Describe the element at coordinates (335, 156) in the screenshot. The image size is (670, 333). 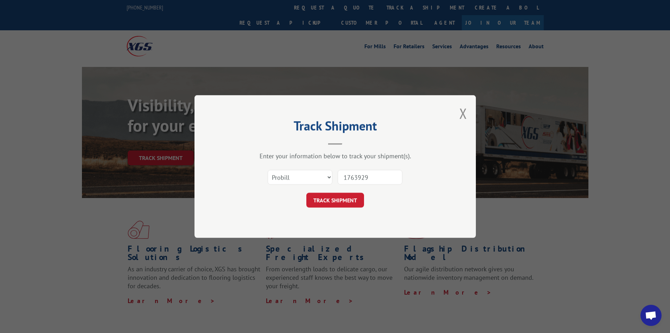
I see `div: Enter your information below to track your shipment(s).` at that location.